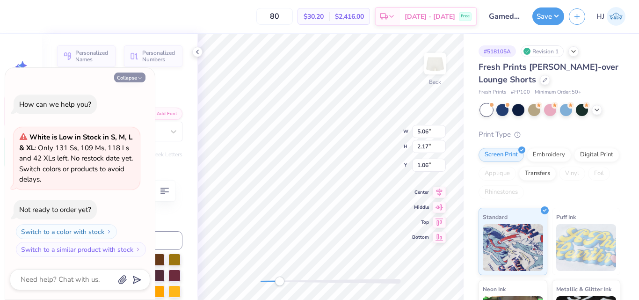  What do you see at coordinates (435, 64) in the screenshot?
I see `img: Back` at bounding box center [435, 64].